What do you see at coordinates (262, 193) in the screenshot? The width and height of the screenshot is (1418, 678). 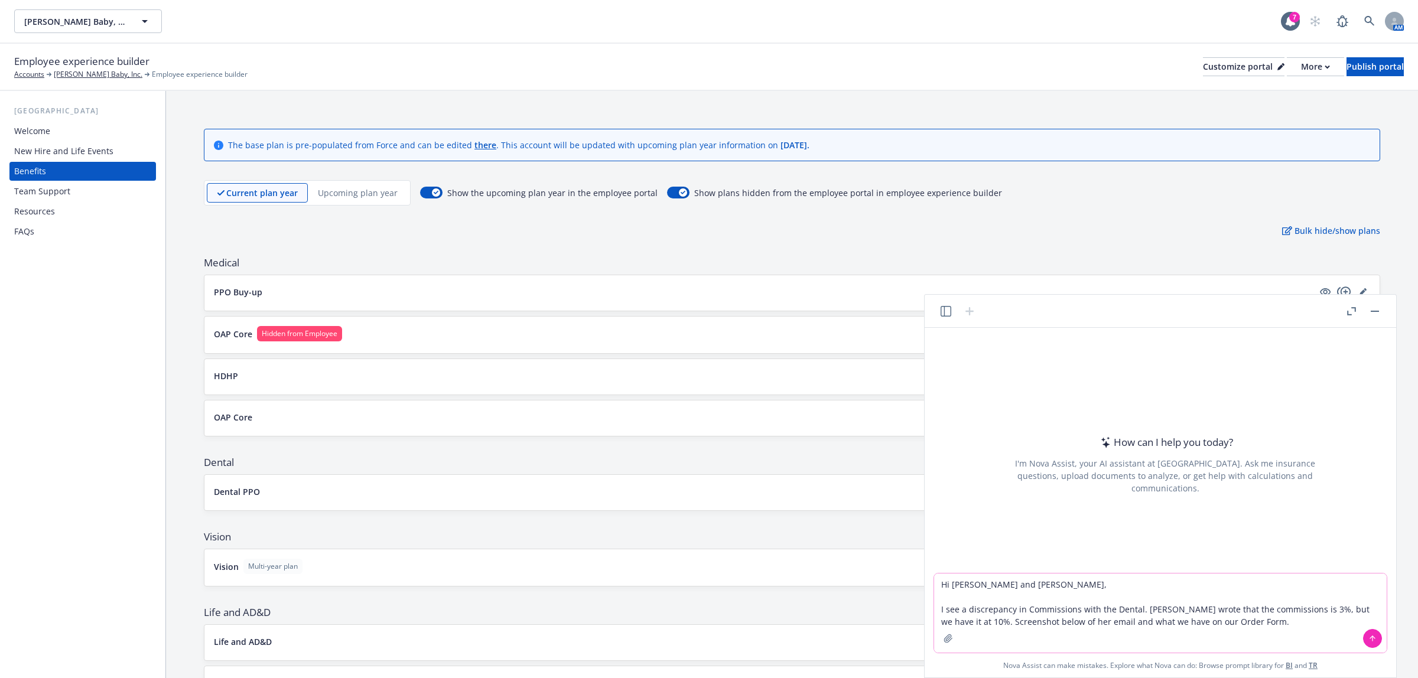 I see `p: Current plan year` at bounding box center [262, 193].